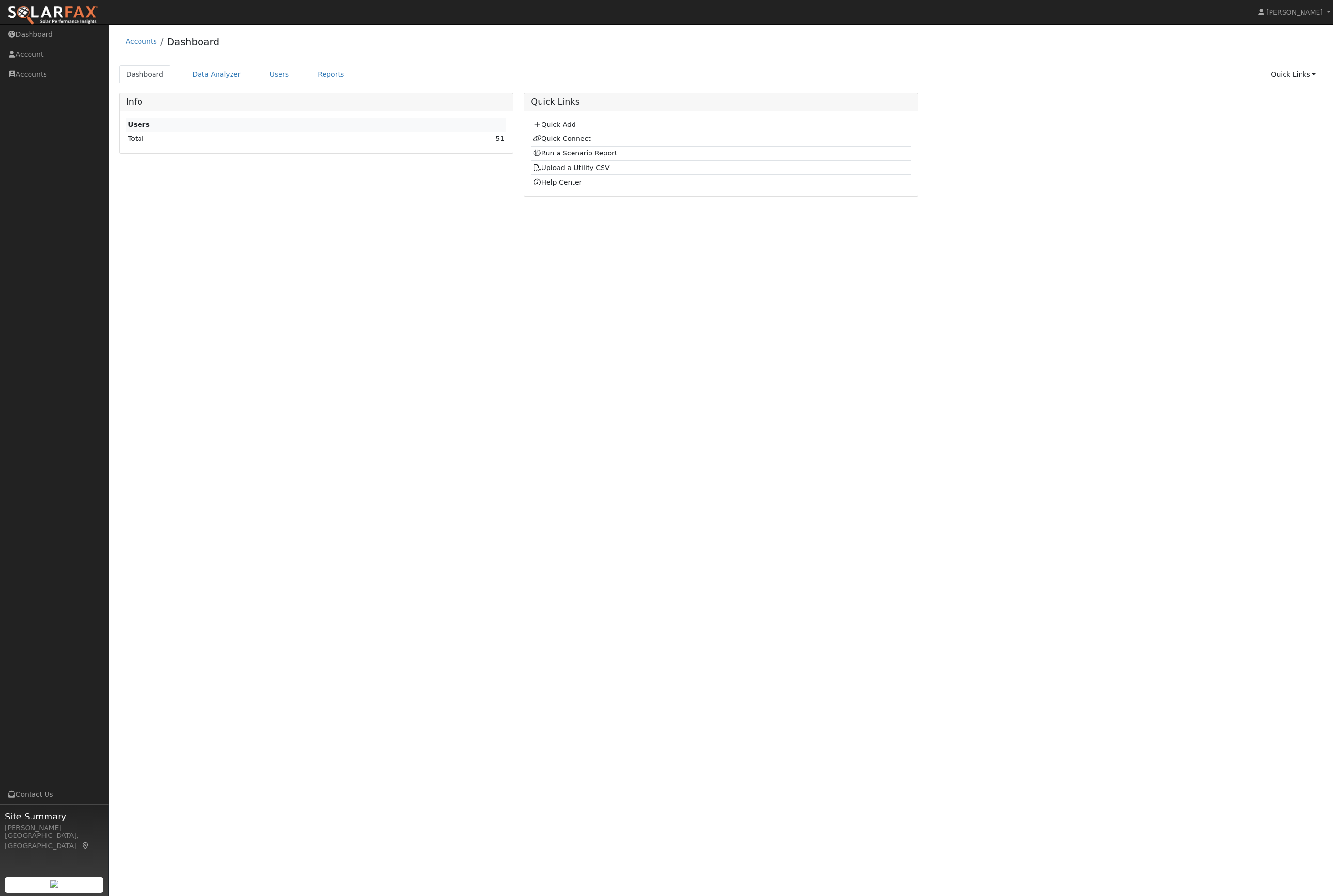 Image resolution: width=1333 pixels, height=896 pixels. Describe the element at coordinates (571, 167) in the screenshot. I see `a: Upload a Utility CSV` at that location.